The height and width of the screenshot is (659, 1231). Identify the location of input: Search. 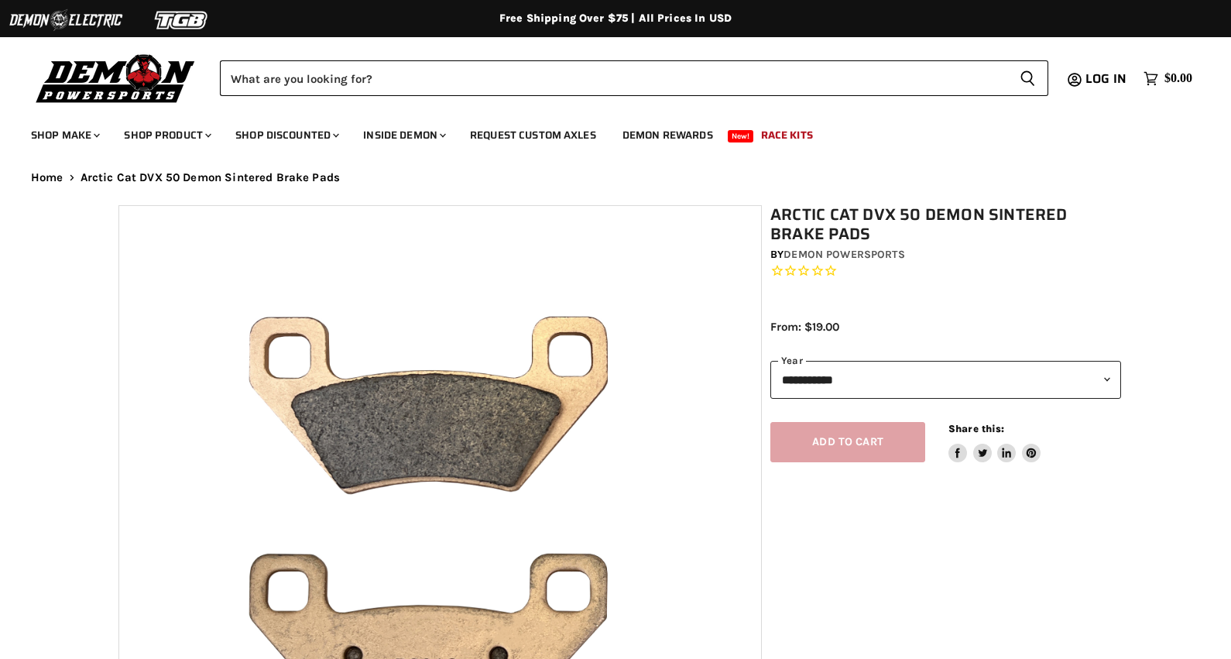
(613, 78).